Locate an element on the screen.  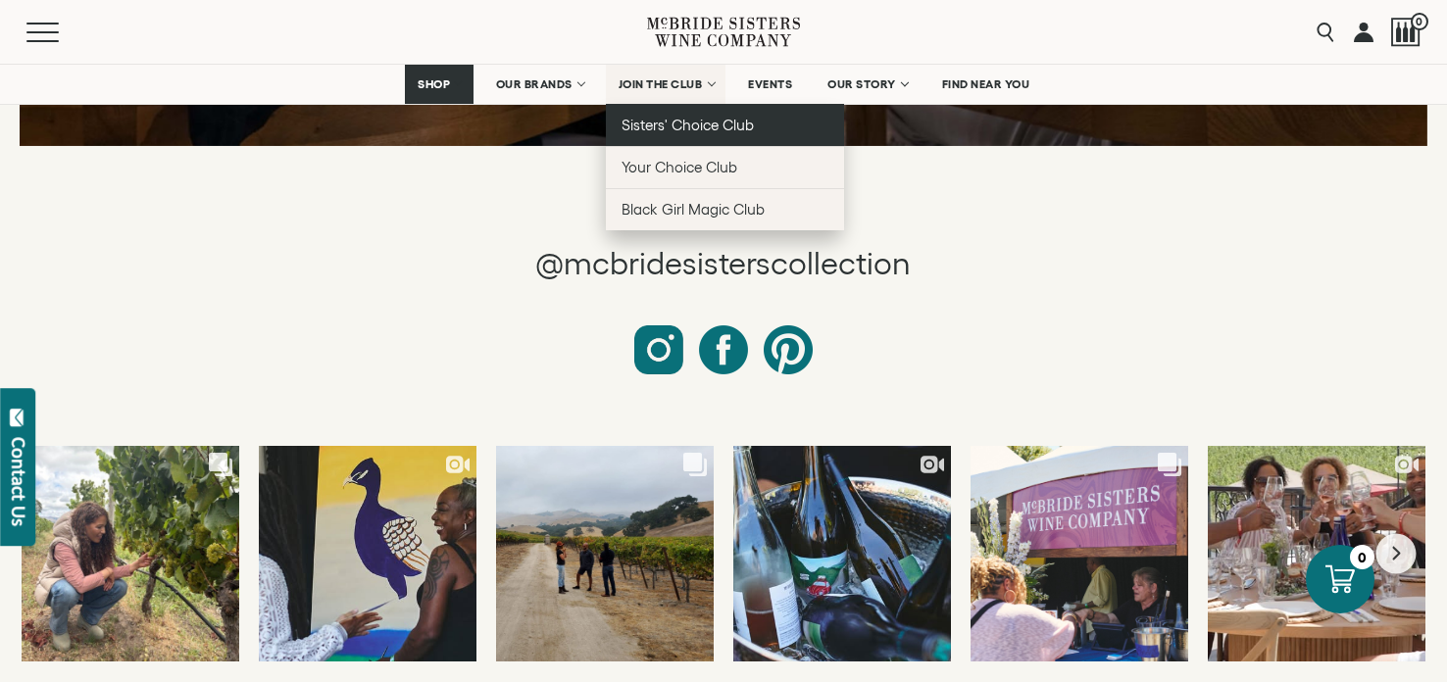
span: OUR STORY is located at coordinates (862, 84).